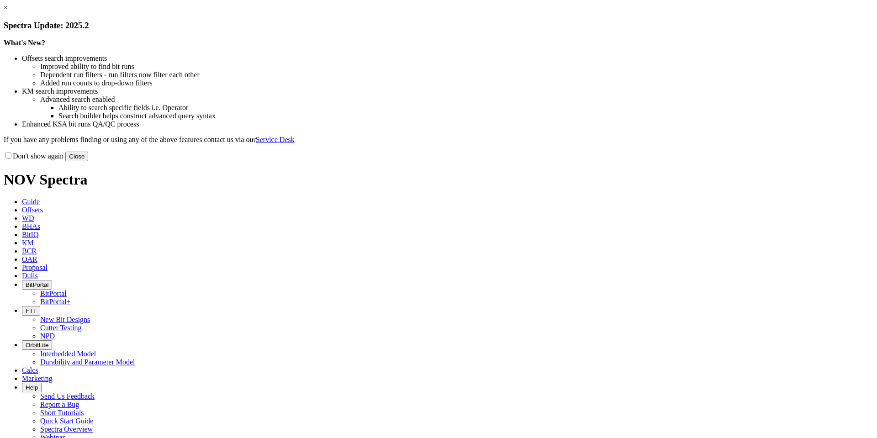  What do you see at coordinates (438, 140) in the screenshot?
I see `p: If you have any problems finding or using any of the above features contact us via our` at bounding box center [438, 140].